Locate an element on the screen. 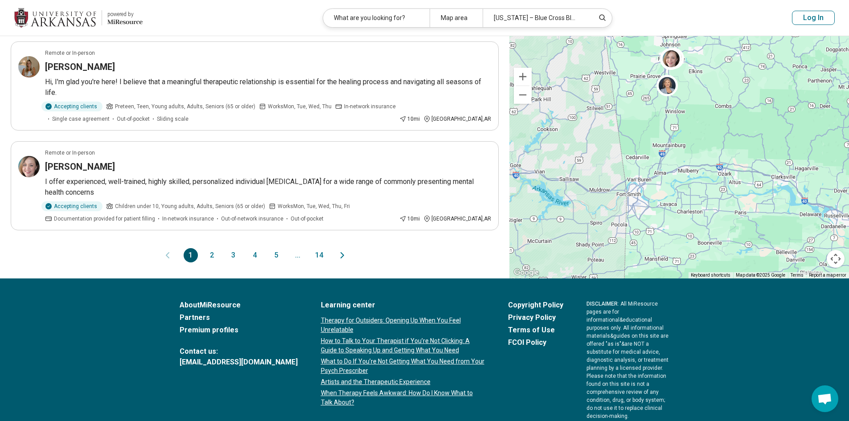 This screenshot has width=849, height=421. span: Works Mon, Tue, Wed, Thu is located at coordinates (299, 106).